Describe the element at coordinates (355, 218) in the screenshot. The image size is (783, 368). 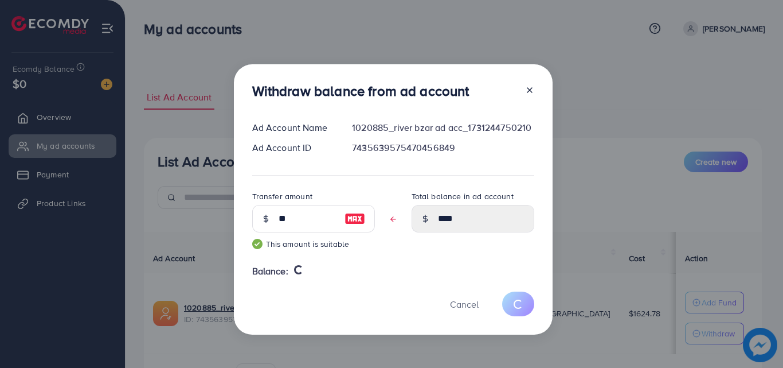
I see `img: image` at that location.